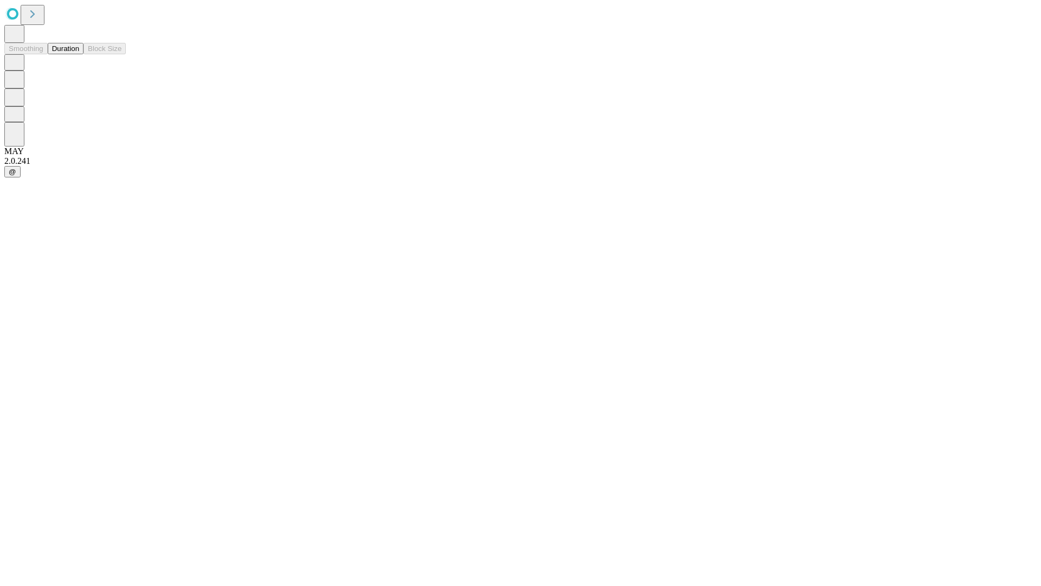  What do you see at coordinates (520, 151) in the screenshot?
I see `div: MAY` at bounding box center [520, 151].